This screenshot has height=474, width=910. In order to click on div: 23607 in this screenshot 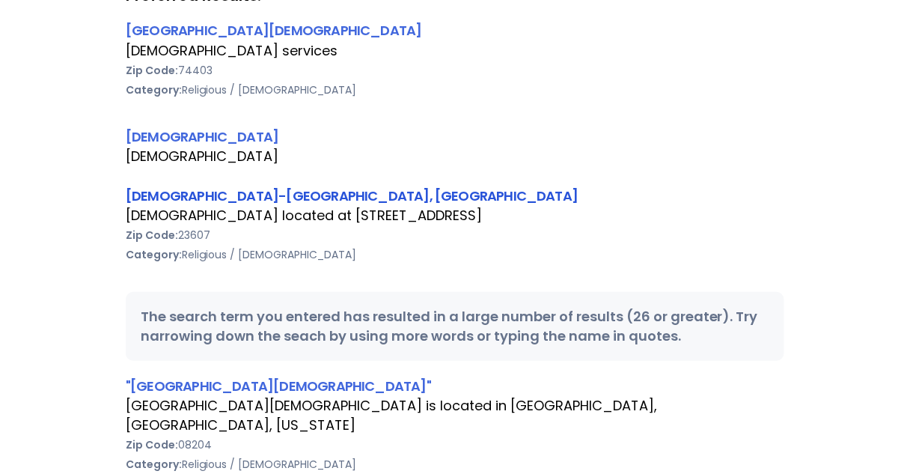, I will do `click(455, 235)`.